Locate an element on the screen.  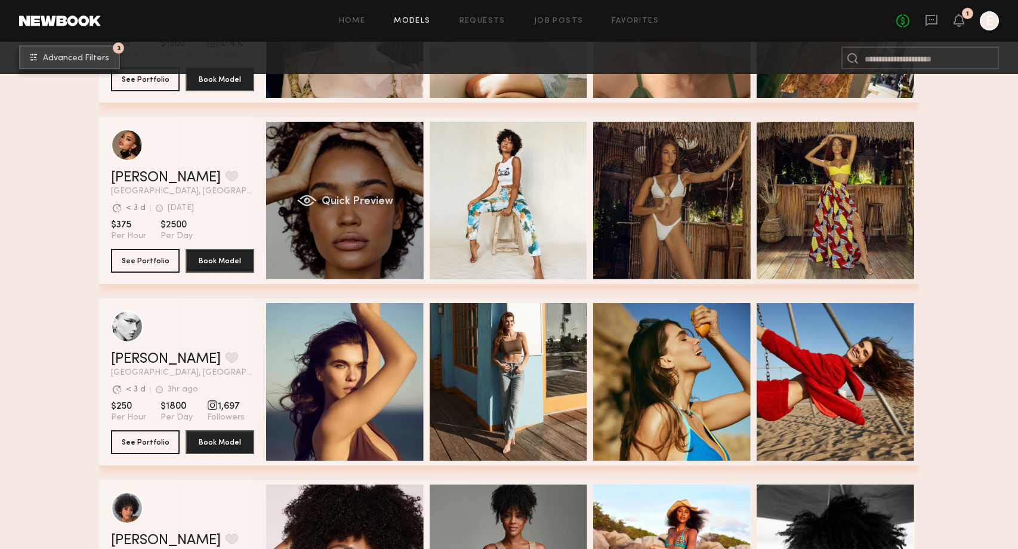
span: 3 is located at coordinates (119, 48).